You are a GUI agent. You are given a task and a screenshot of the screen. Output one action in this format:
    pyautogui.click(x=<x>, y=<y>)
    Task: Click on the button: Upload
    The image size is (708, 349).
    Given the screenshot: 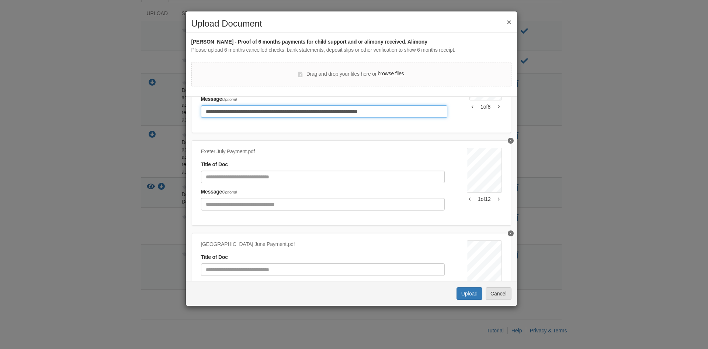 What is the action you would take?
    pyautogui.click(x=469, y=293)
    